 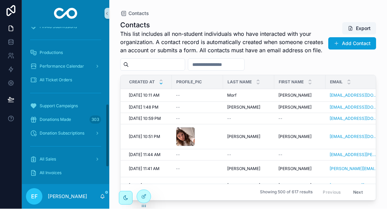 What do you see at coordinates (239, 82) in the screenshot?
I see `span: Last Name` at bounding box center [239, 82].